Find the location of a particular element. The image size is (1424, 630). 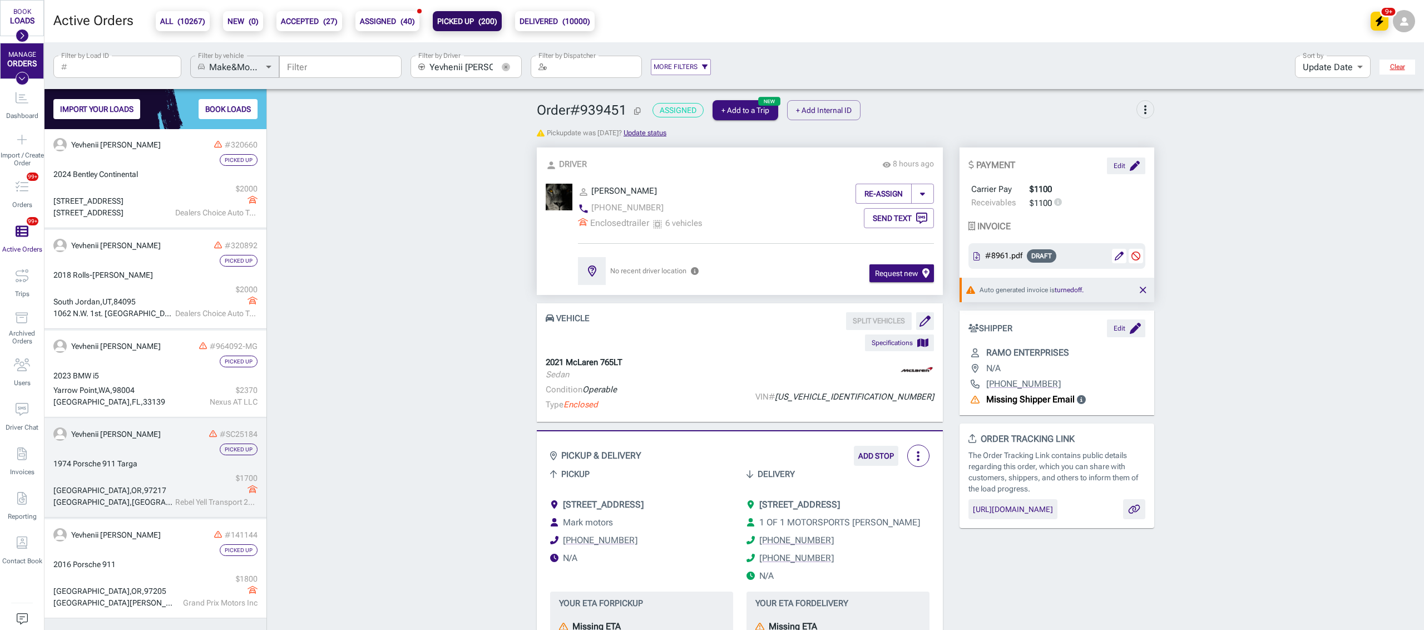

span: Driver Chat is located at coordinates (22, 427).